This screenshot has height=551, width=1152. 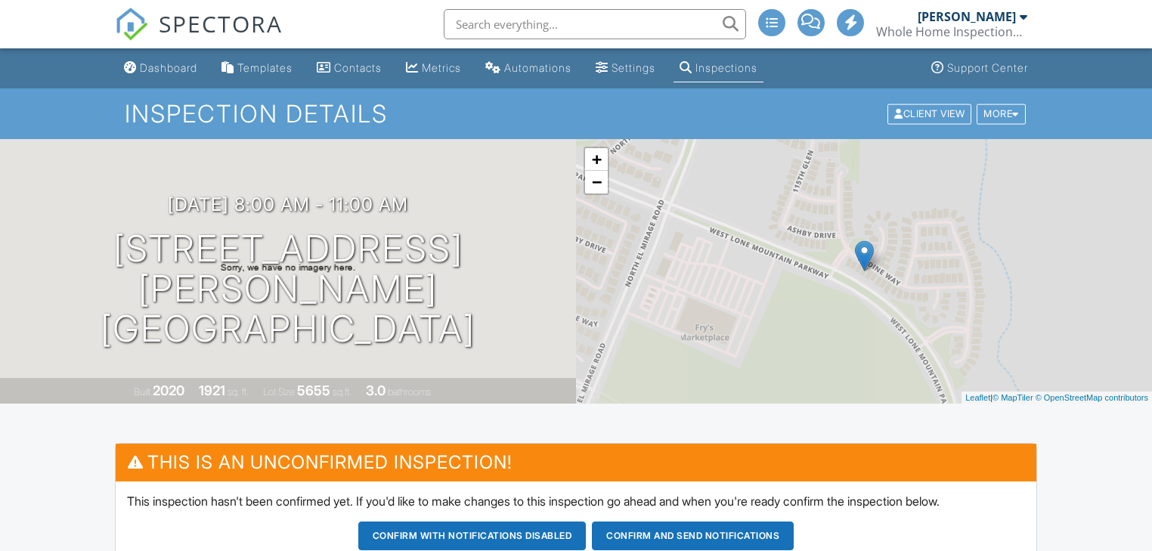 What do you see at coordinates (409, 392) in the screenshot?
I see `span: bathrooms` at bounding box center [409, 392].